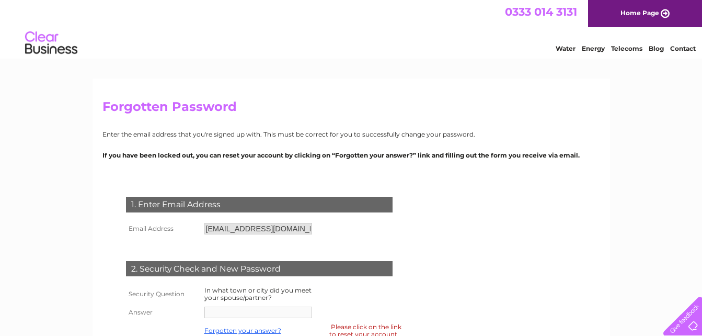 Image resolution: width=702 pixels, height=336 pixels. Describe the element at coordinates (541, 12) in the screenshot. I see `span: 0333 014 3131` at that location.